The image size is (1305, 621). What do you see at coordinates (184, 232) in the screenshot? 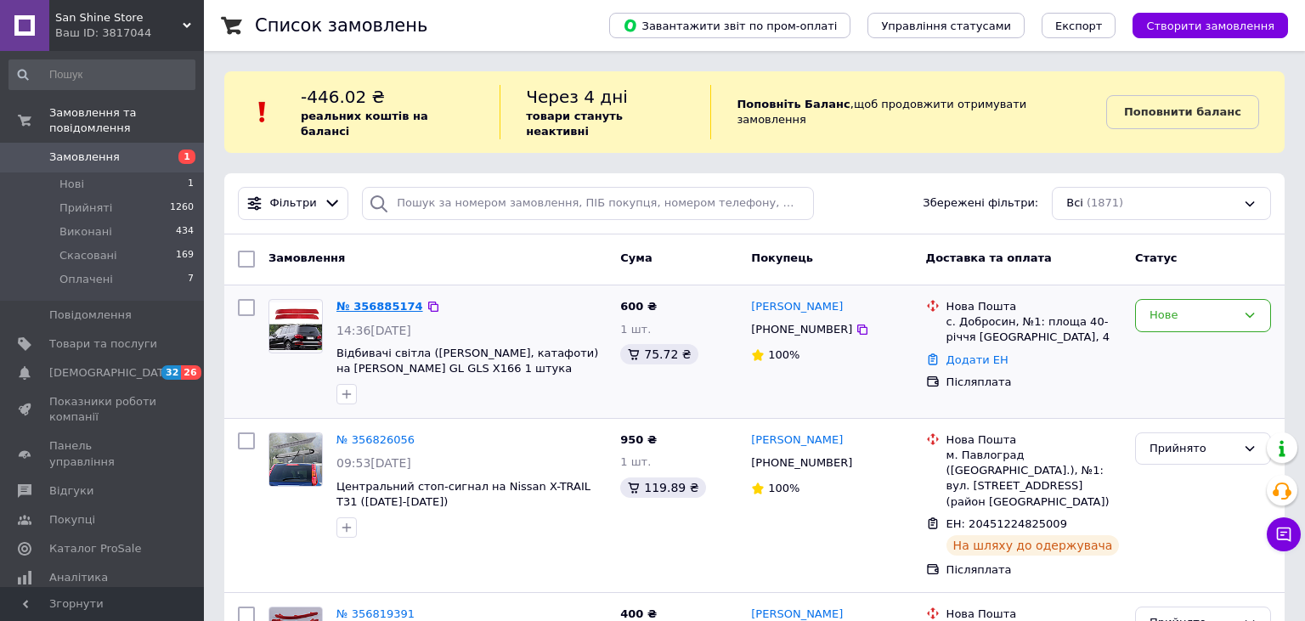
I see `span: 434` at bounding box center [184, 232].